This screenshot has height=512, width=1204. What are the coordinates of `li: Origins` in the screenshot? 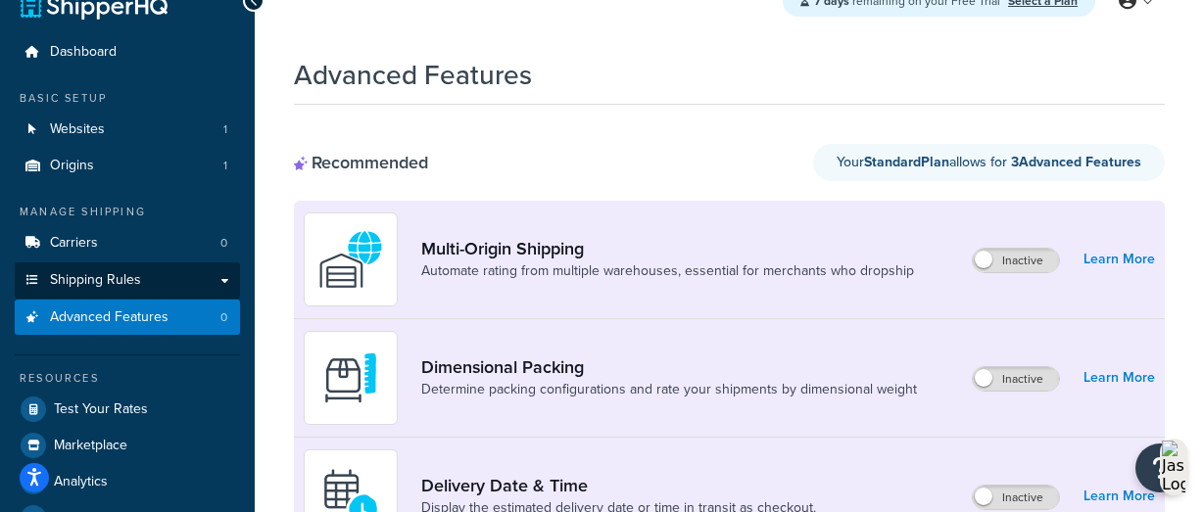 It's located at (127, 166).